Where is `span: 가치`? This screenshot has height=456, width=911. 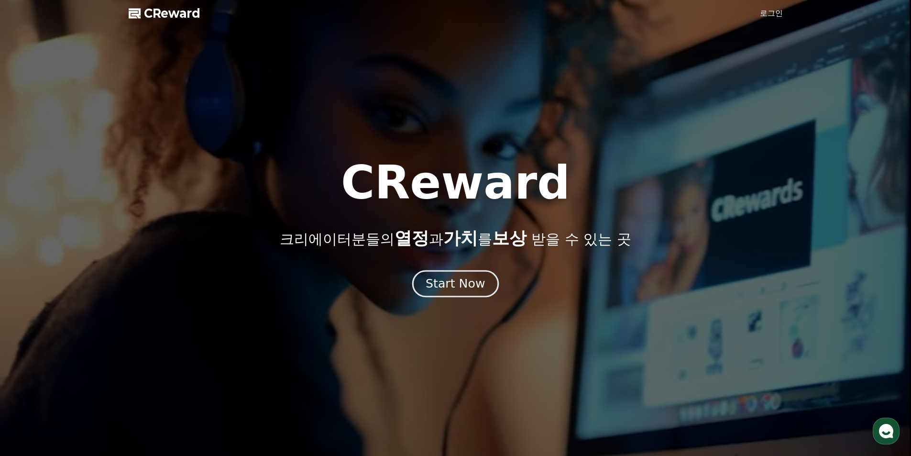 span: 가치 is located at coordinates (460, 238).